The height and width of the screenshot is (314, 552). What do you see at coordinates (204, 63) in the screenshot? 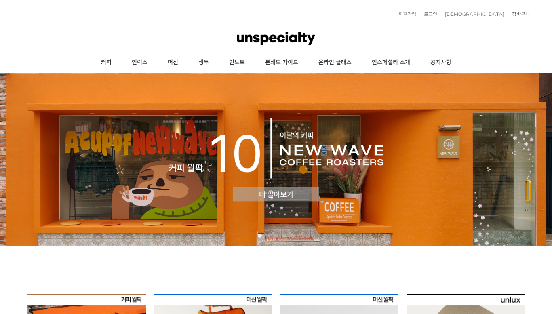
I see `a: 생두` at bounding box center [204, 63].